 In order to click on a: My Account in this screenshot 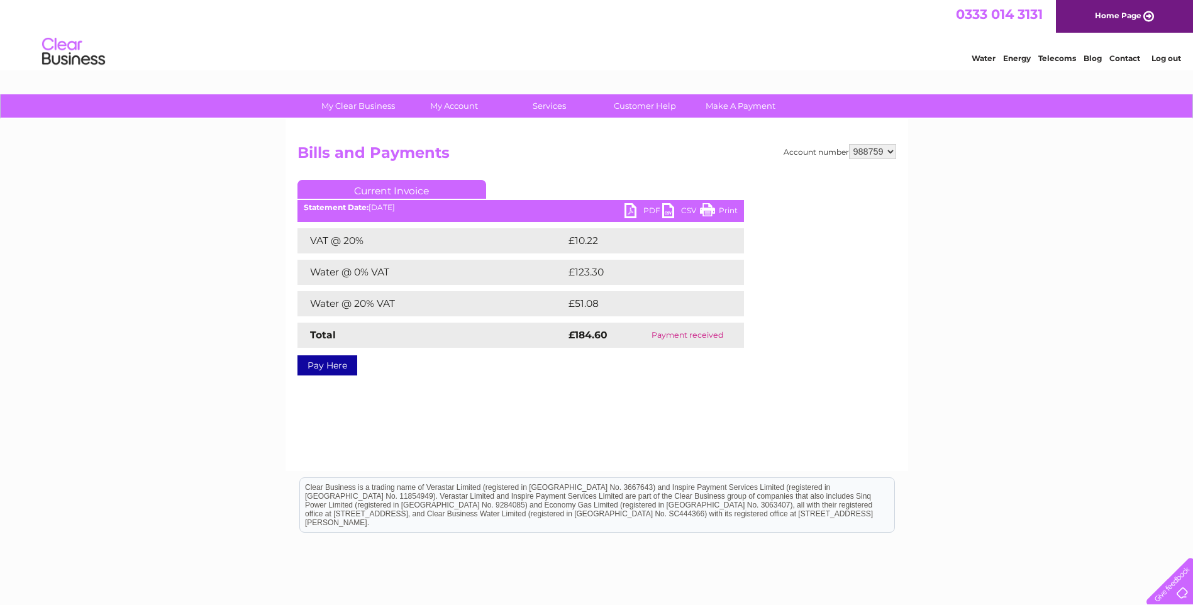, I will do `click(454, 106)`.